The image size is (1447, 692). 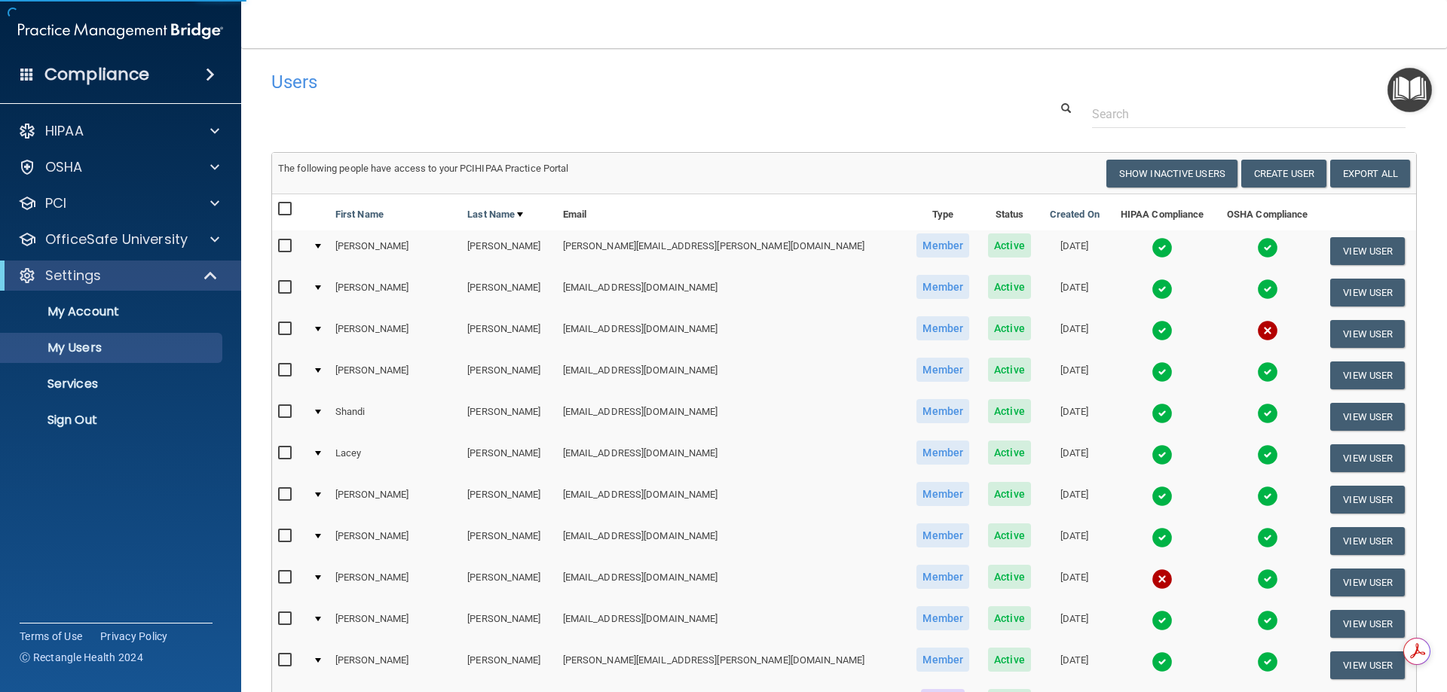 What do you see at coordinates (395, 417) in the screenshot?
I see `td: Shandi` at bounding box center [395, 417].